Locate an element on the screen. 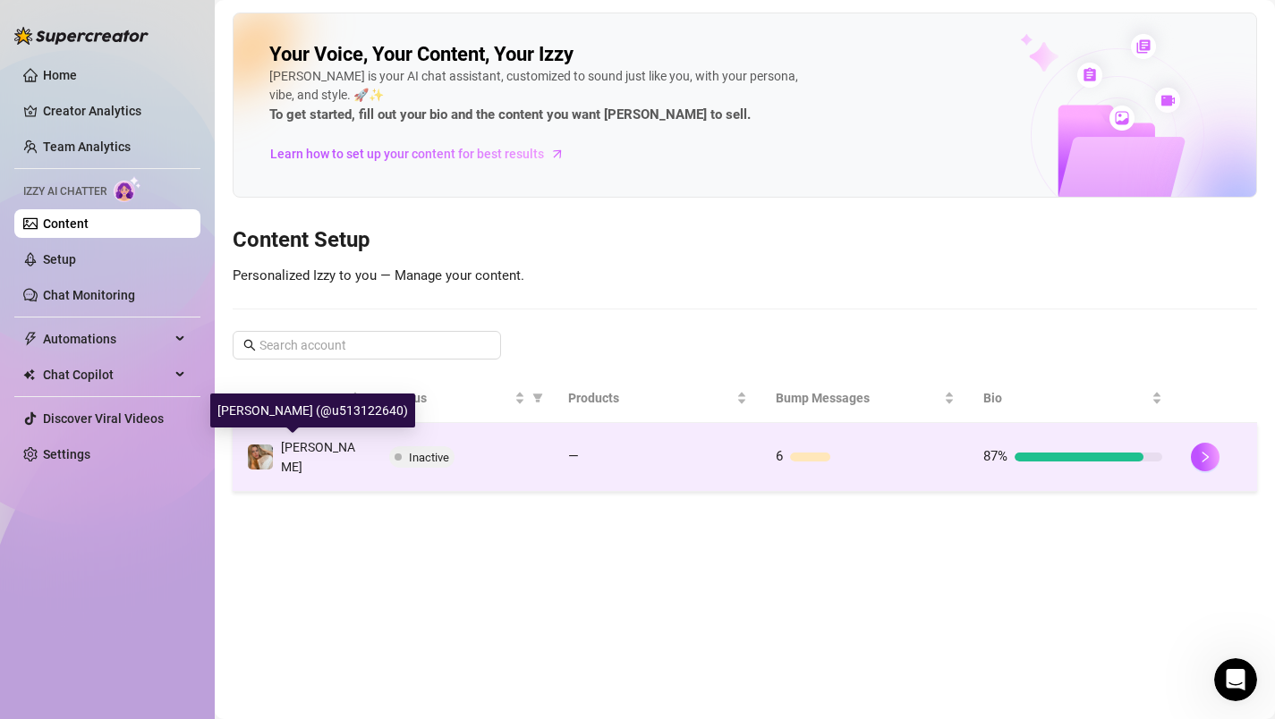  span: Izzy AI Chatter is located at coordinates (64, 191).